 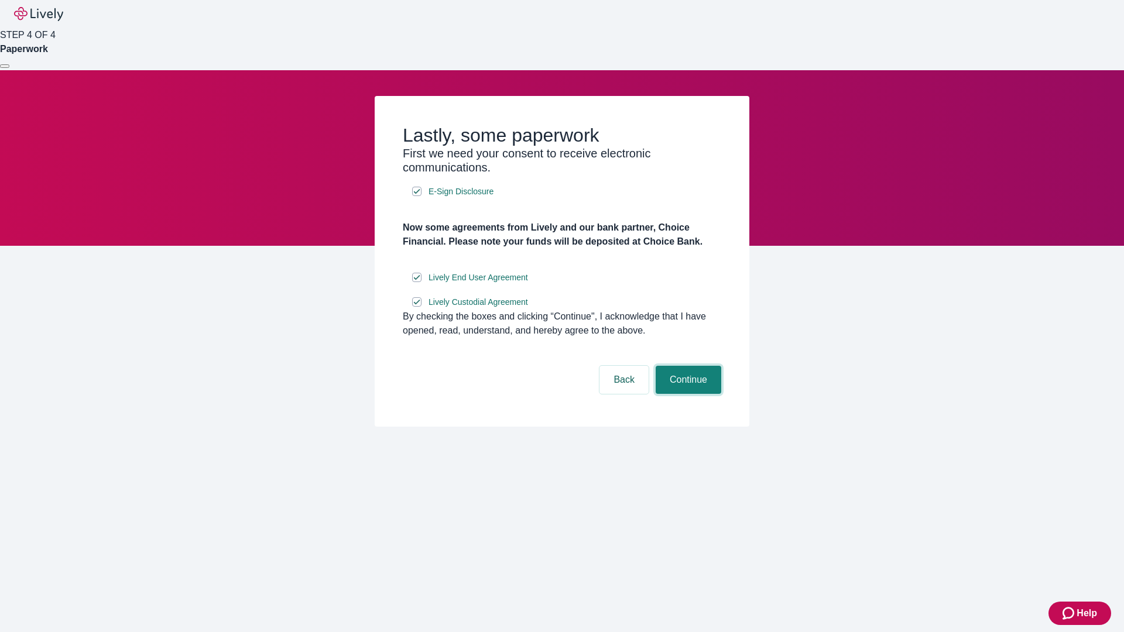 What do you see at coordinates (461, 192) in the screenshot?
I see `span: E-Sign Disclosure` at bounding box center [461, 192].